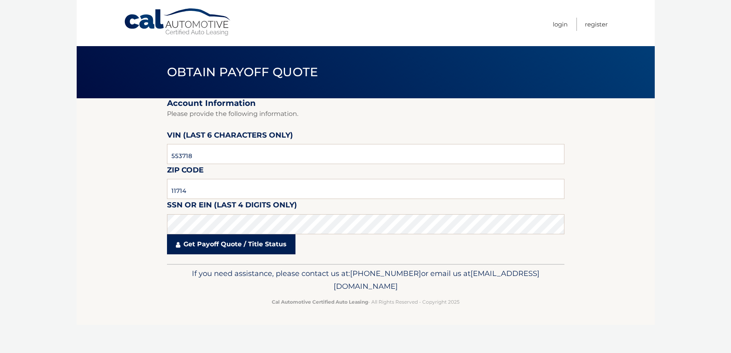 This screenshot has width=731, height=353. I want to click on a: Get Payoff Quote / Title Status, so click(231, 244).